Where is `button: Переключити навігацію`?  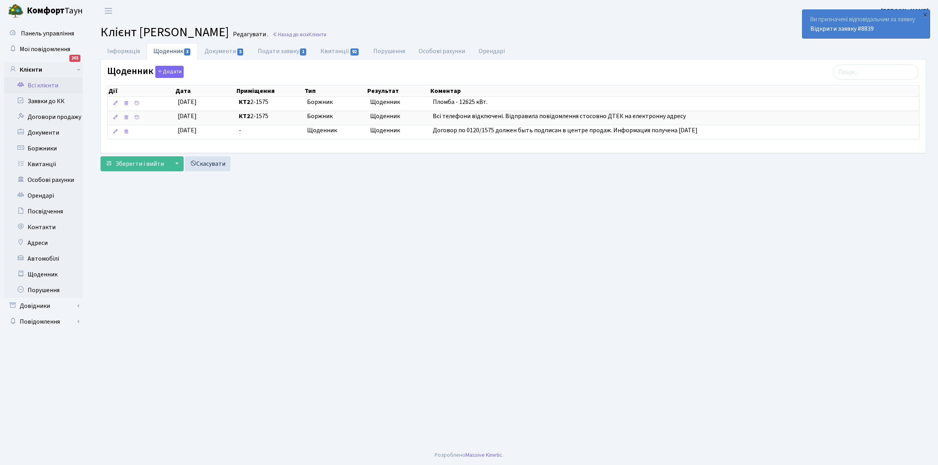
button: Переключити навігацію is located at coordinates (108, 11).